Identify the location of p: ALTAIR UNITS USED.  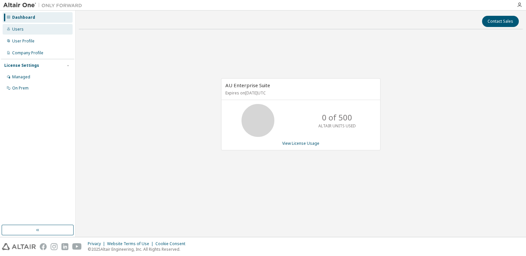
(337, 126).